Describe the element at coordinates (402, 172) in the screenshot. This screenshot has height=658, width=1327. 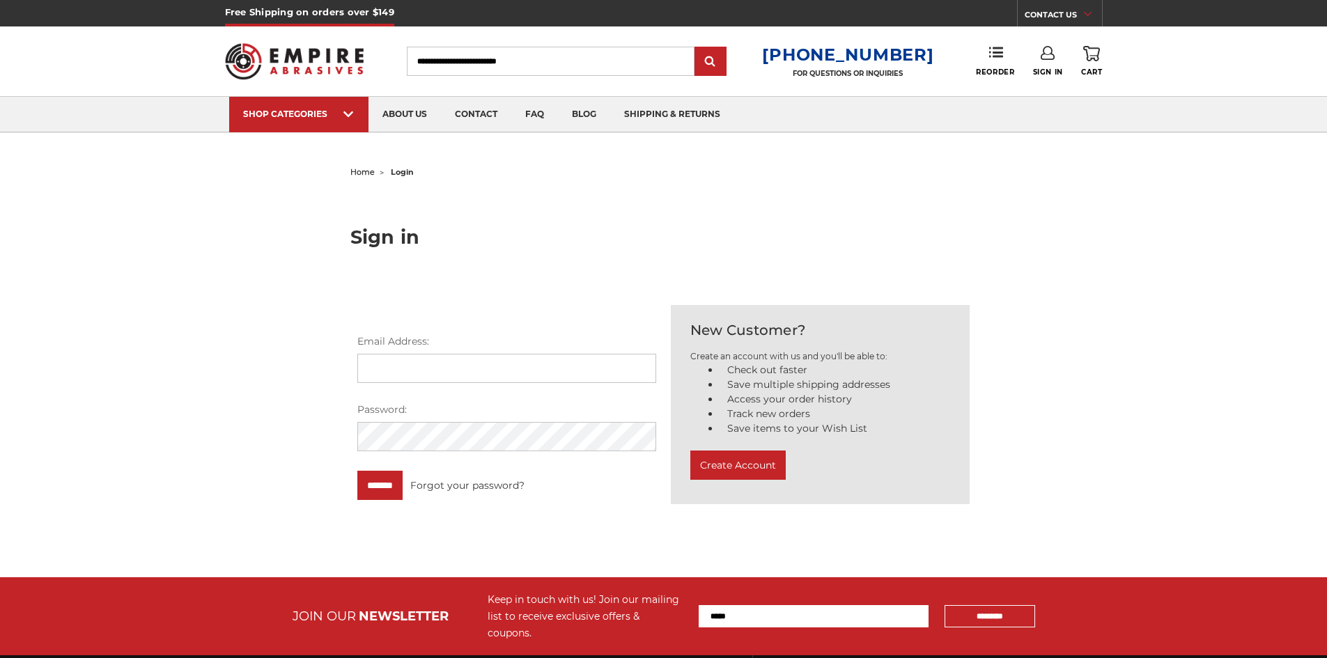
I see `span: login` at that location.